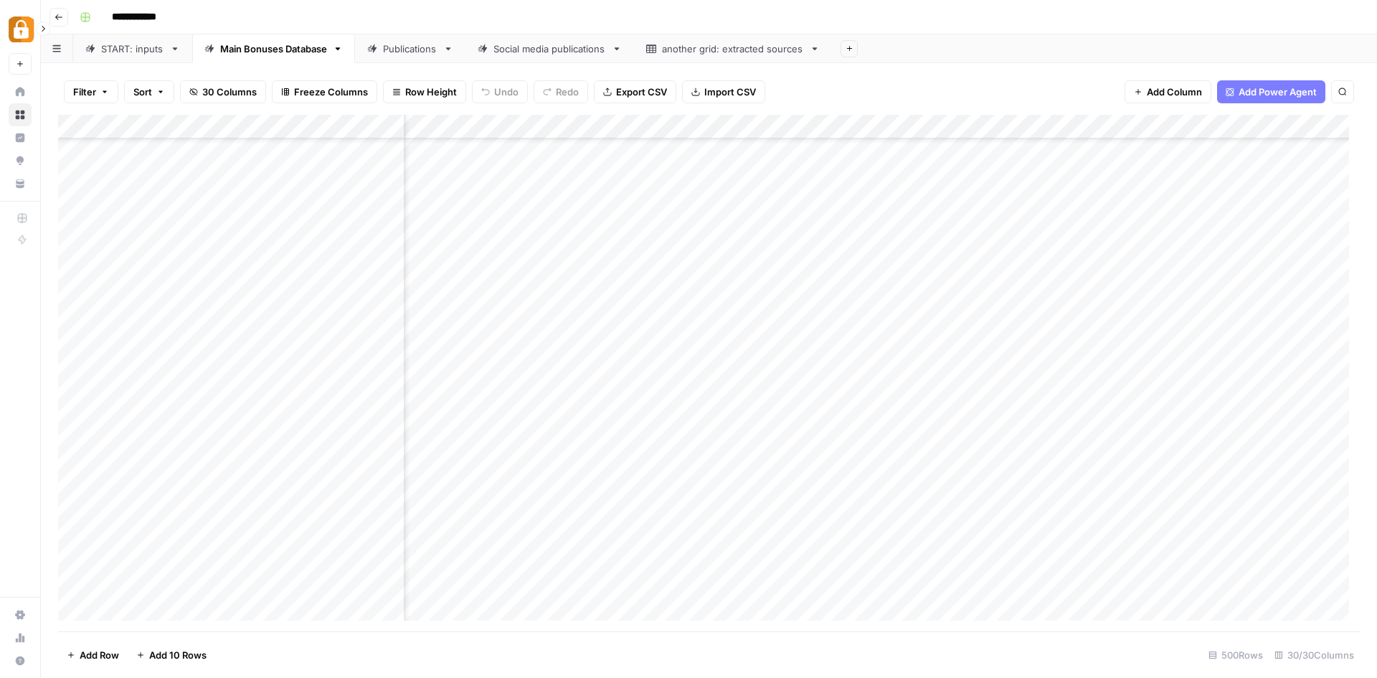 This screenshot has width=1377, height=678. I want to click on button: Freeze Columns, so click(324, 92).